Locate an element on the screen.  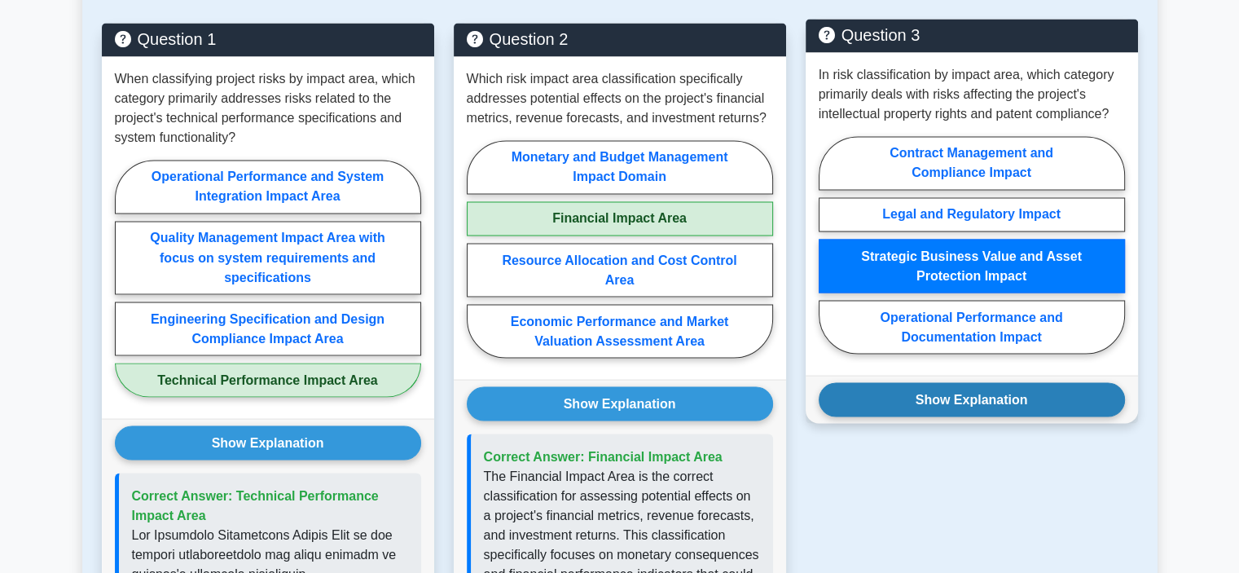
label: Legal and Regulatory Impact is located at coordinates (972, 214).